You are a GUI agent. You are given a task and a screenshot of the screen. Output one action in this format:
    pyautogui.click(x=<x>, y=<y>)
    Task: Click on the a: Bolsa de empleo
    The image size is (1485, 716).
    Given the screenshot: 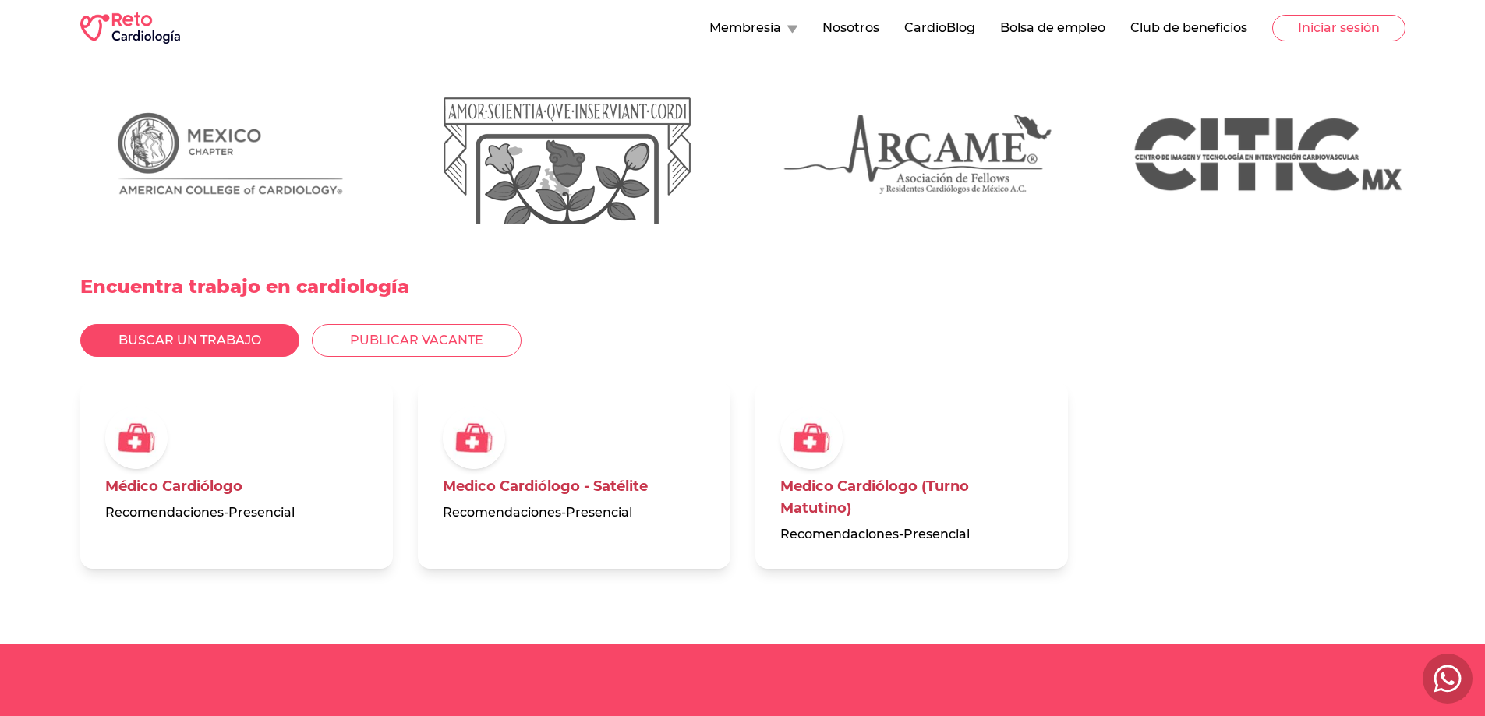 What is the action you would take?
    pyautogui.click(x=1053, y=28)
    